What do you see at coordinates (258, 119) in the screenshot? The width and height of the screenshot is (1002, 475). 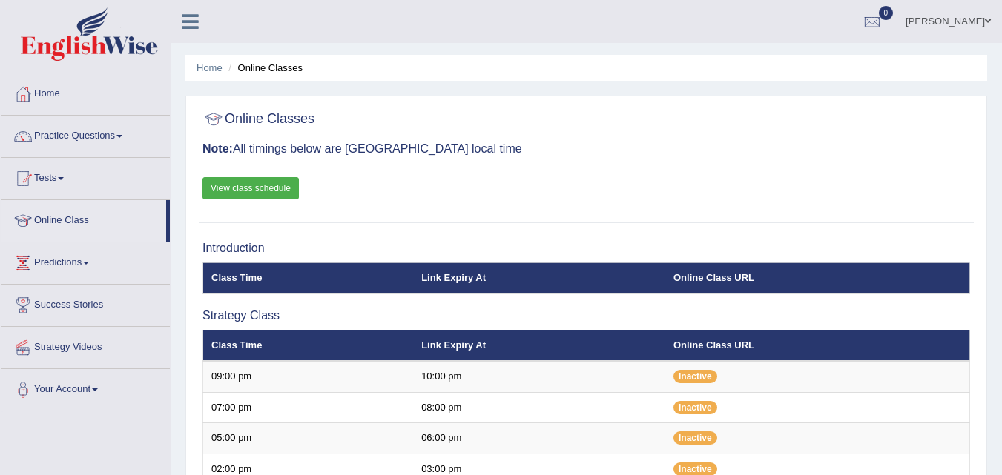 I see `h2: Online Classes` at bounding box center [258, 119].